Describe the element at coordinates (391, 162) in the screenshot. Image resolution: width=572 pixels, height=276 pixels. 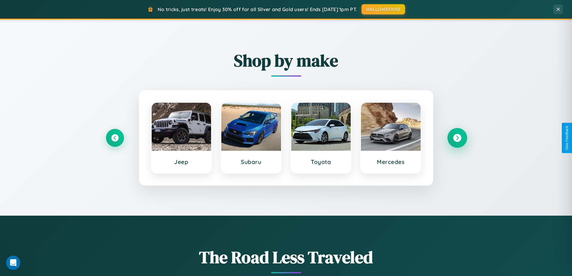
I see `h3: Mercedes` at that location.